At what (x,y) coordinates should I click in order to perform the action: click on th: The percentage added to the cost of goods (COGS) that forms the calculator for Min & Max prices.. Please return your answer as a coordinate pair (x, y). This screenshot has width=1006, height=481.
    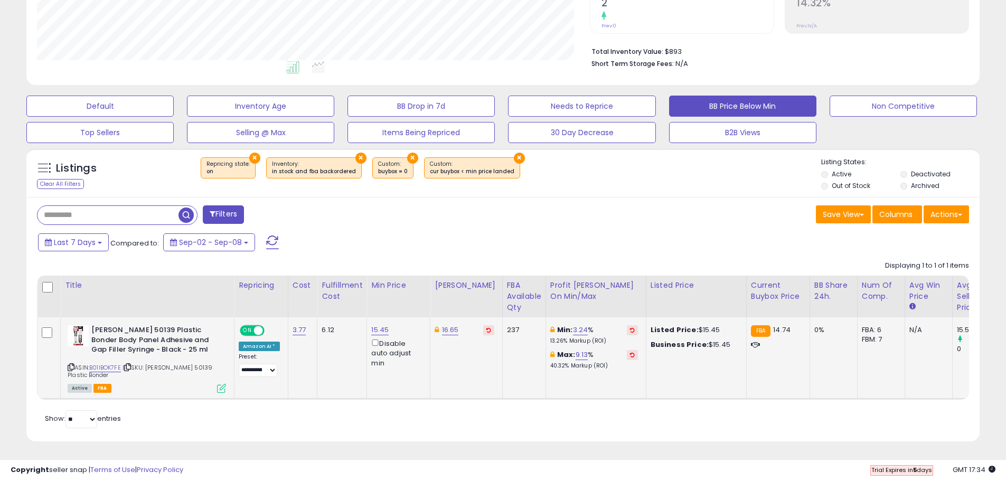
    Looking at the image, I should click on (596, 296).